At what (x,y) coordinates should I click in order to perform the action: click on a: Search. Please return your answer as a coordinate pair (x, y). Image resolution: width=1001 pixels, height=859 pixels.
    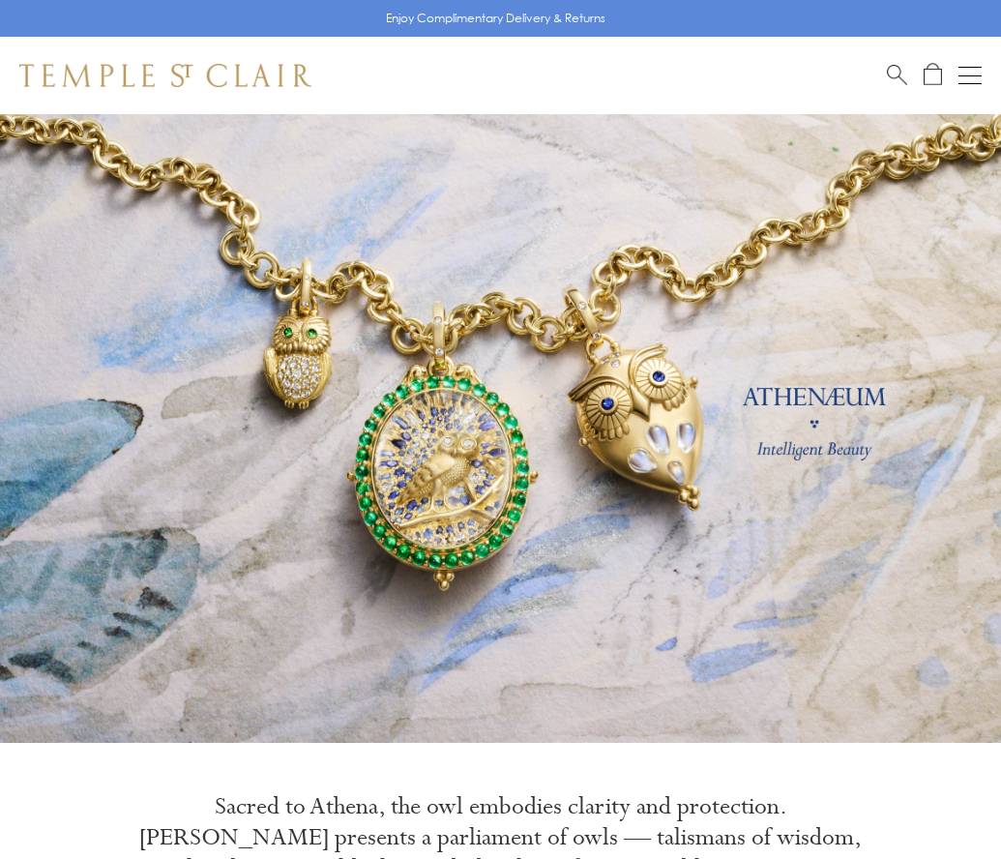
    Looking at the image, I should click on (897, 74).